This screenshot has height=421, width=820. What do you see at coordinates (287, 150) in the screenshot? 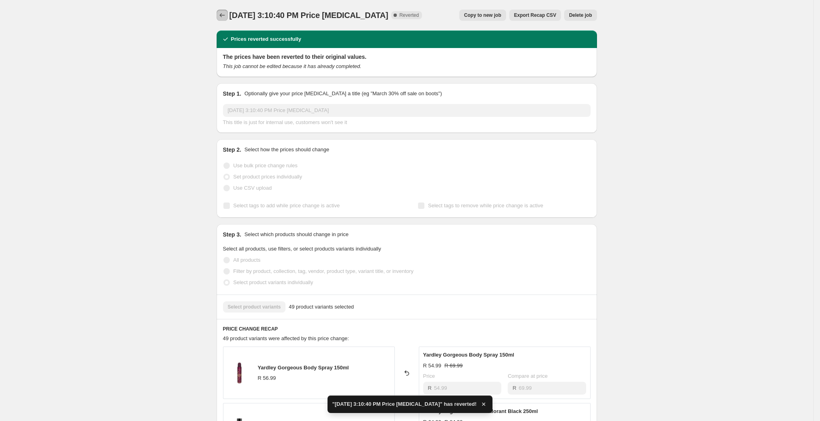
I see `p: Select how the prices should change` at bounding box center [287, 150].